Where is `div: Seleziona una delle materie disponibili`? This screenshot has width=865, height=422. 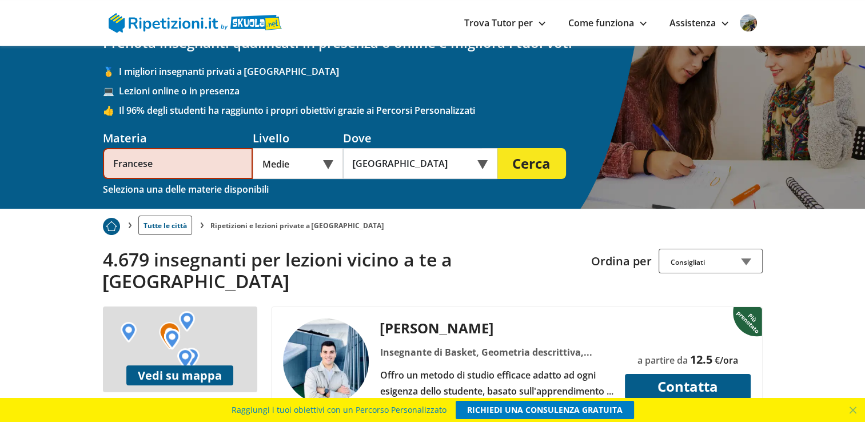 div: Seleziona una delle materie disponibili is located at coordinates (186, 189).